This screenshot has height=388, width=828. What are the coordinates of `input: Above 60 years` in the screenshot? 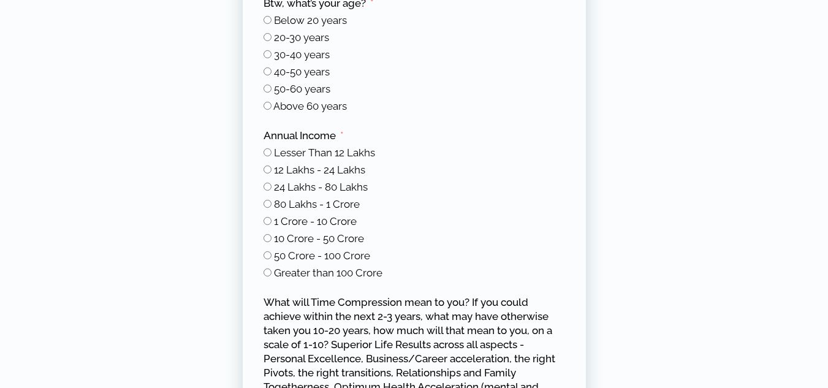 It's located at (267, 105).